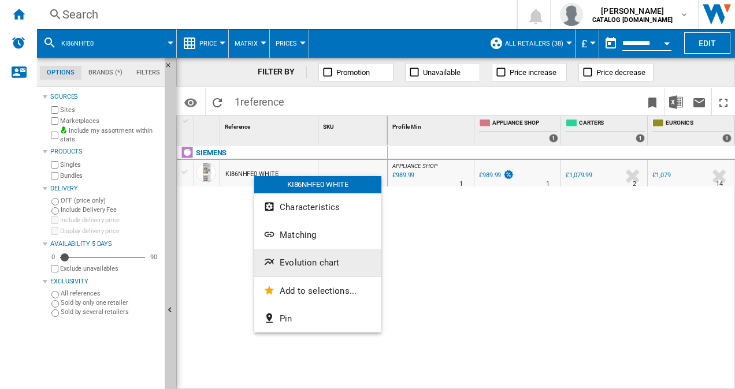 The image size is (735, 389). Describe the element at coordinates (310, 207) in the screenshot. I see `span: Characteristics` at that location.